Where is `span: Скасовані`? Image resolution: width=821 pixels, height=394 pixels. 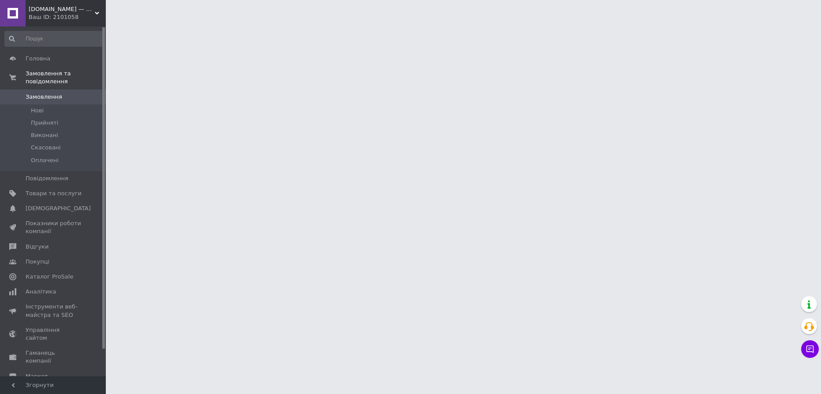 span: Скасовані is located at coordinates (46, 148).